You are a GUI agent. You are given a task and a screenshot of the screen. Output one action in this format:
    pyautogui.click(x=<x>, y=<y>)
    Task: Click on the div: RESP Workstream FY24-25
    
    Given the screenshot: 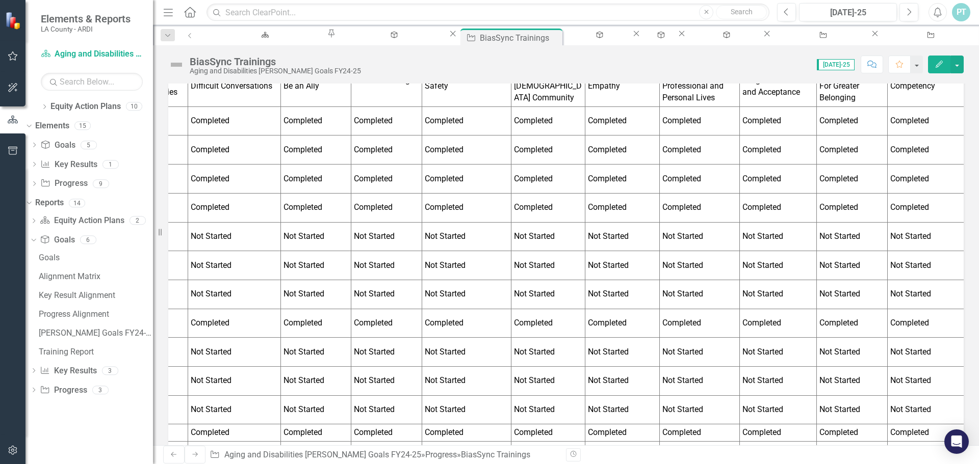 What is the action you would take?
    pyautogui.click(x=928, y=44)
    